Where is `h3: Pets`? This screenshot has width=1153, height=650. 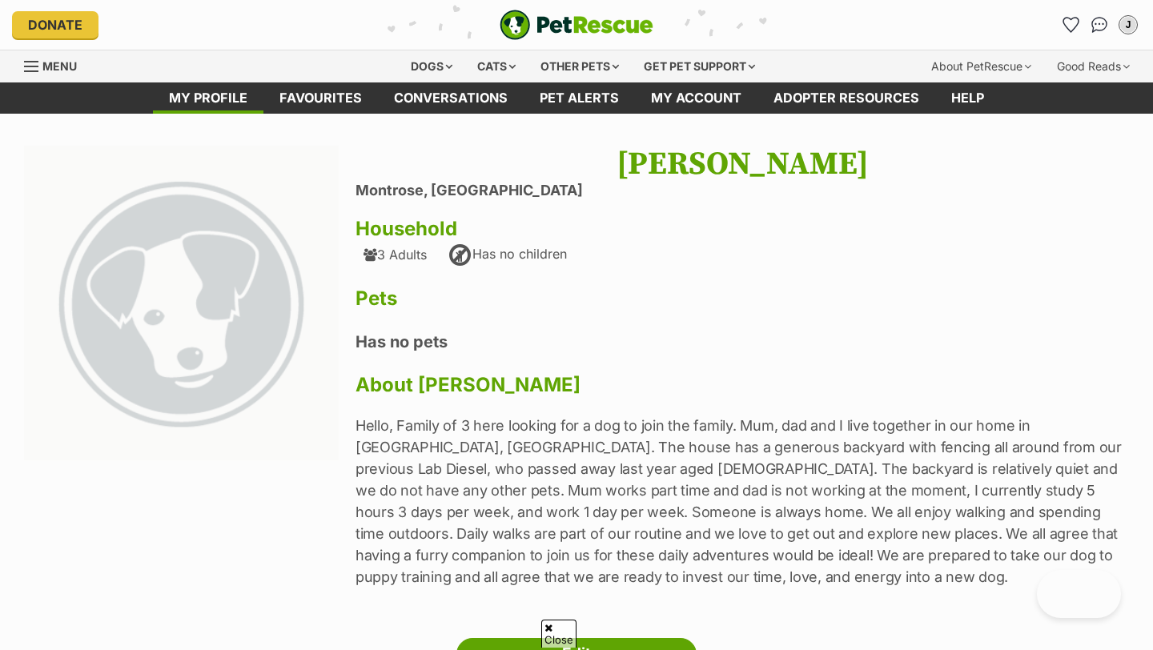
h3: Pets is located at coordinates (742, 299).